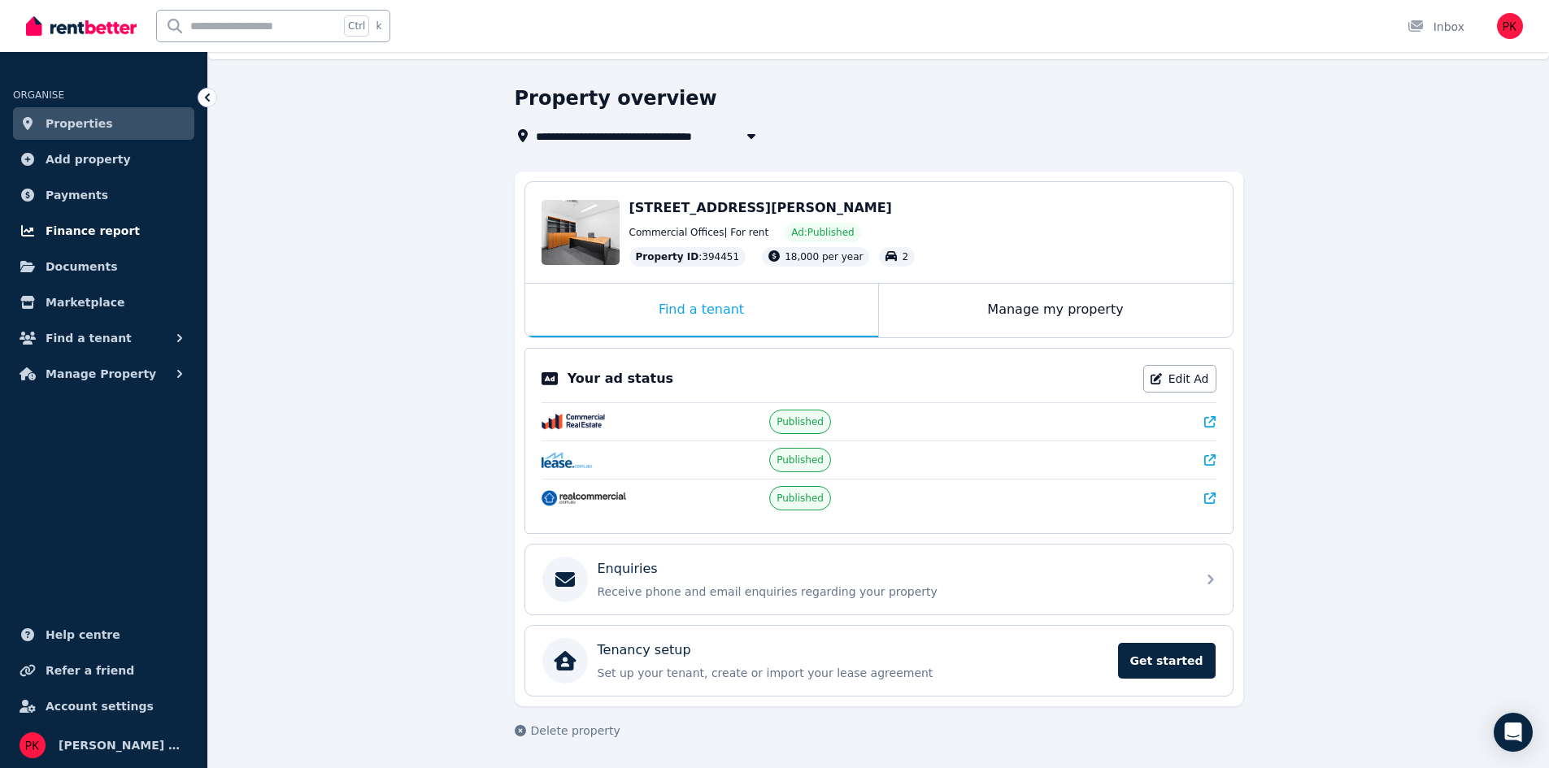 This screenshot has height=768, width=1549. Describe the element at coordinates (101, 374) in the screenshot. I see `span: Manage Property` at that location.